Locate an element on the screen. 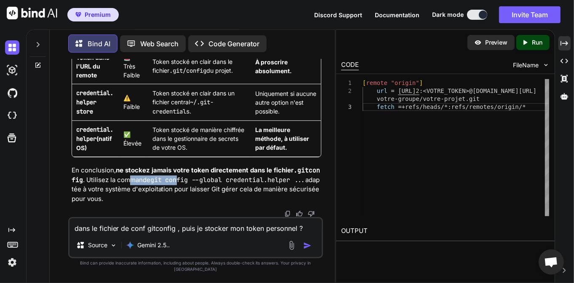 The width and height of the screenshot is (574, 283). td: Uniquement si aucune autre option n'est possible. is located at coordinates (286, 102).